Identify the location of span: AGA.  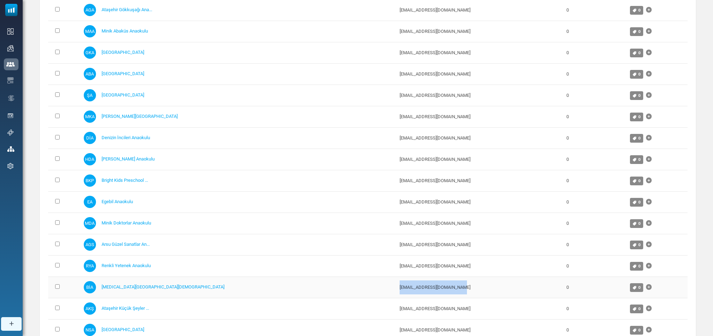
(90, 10).